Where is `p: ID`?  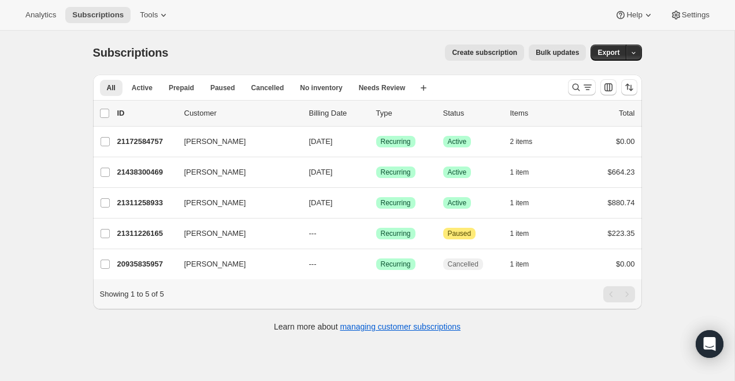
p: ID is located at coordinates (146, 113).